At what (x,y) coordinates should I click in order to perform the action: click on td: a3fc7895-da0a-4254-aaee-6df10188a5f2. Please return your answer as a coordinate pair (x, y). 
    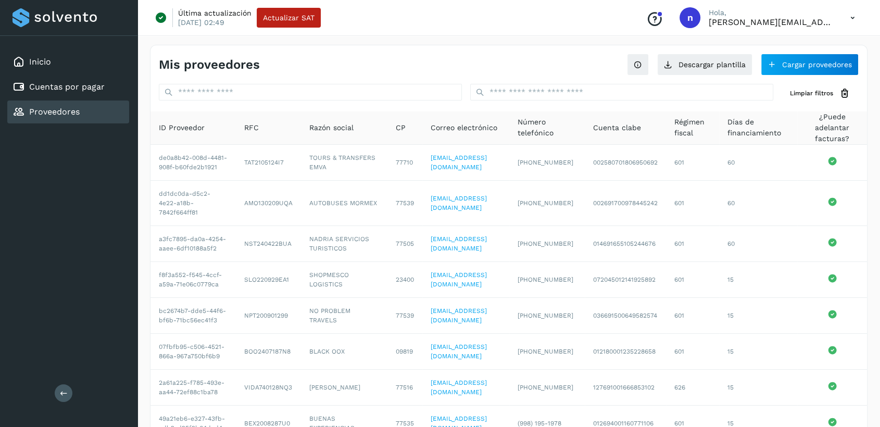
    Looking at the image, I should click on (193, 244).